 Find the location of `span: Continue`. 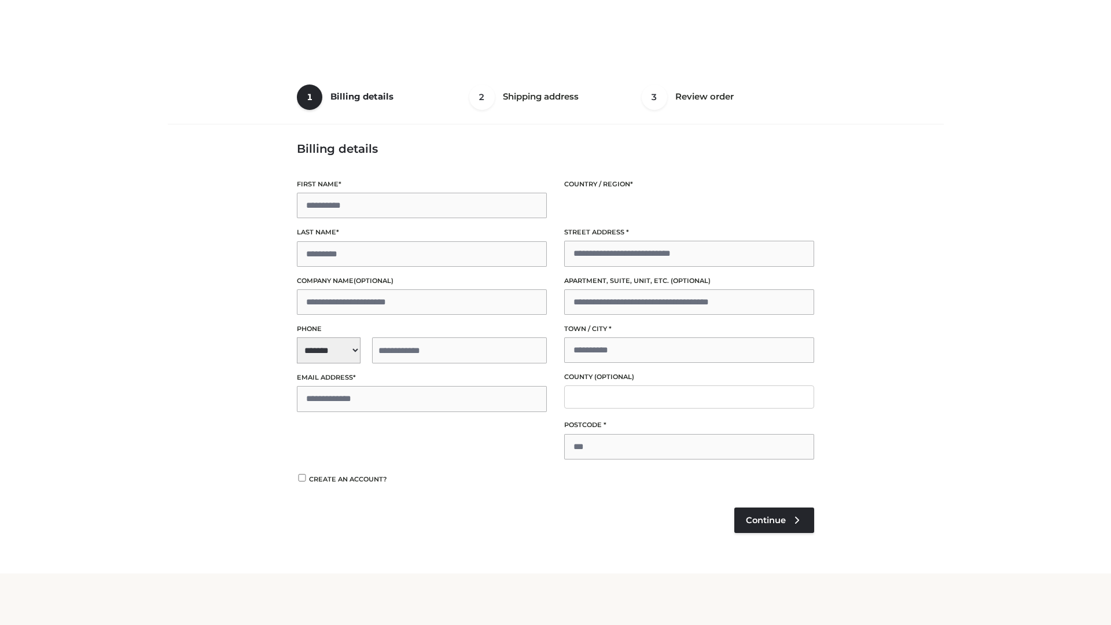

span: Continue is located at coordinates (766, 520).